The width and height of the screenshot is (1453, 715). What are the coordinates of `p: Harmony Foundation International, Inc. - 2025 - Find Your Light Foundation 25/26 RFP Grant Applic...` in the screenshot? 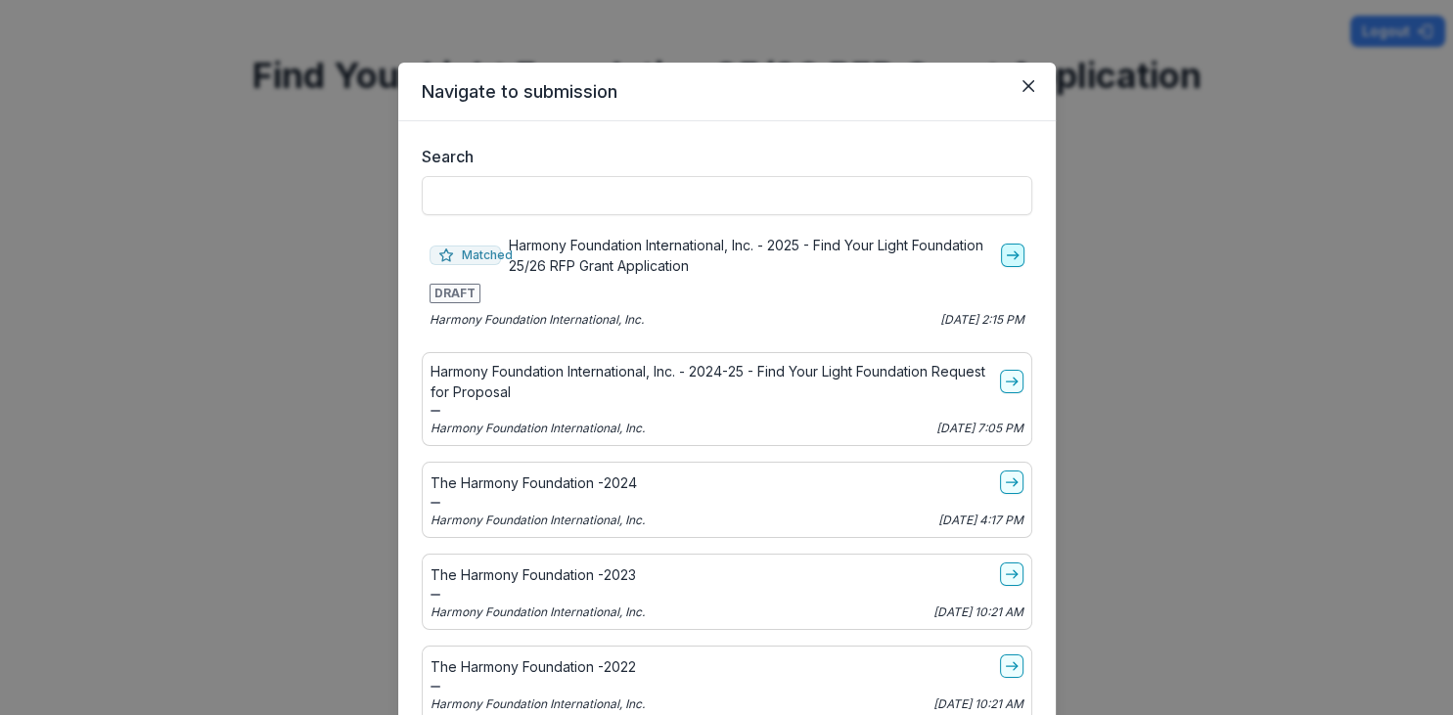 It's located at (750, 255).